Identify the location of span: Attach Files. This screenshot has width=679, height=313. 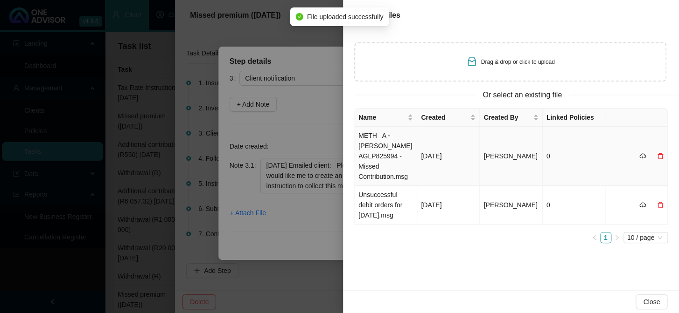
(379, 15).